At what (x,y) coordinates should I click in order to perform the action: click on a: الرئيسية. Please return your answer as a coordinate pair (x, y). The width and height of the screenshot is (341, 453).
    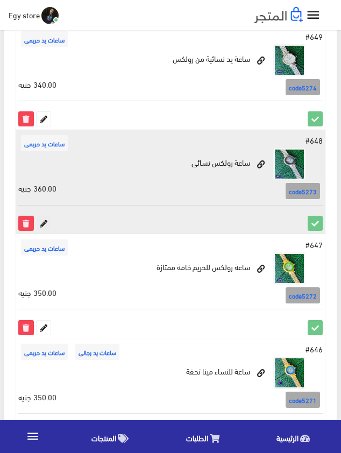
    Looking at the image, I should click on (296, 436).